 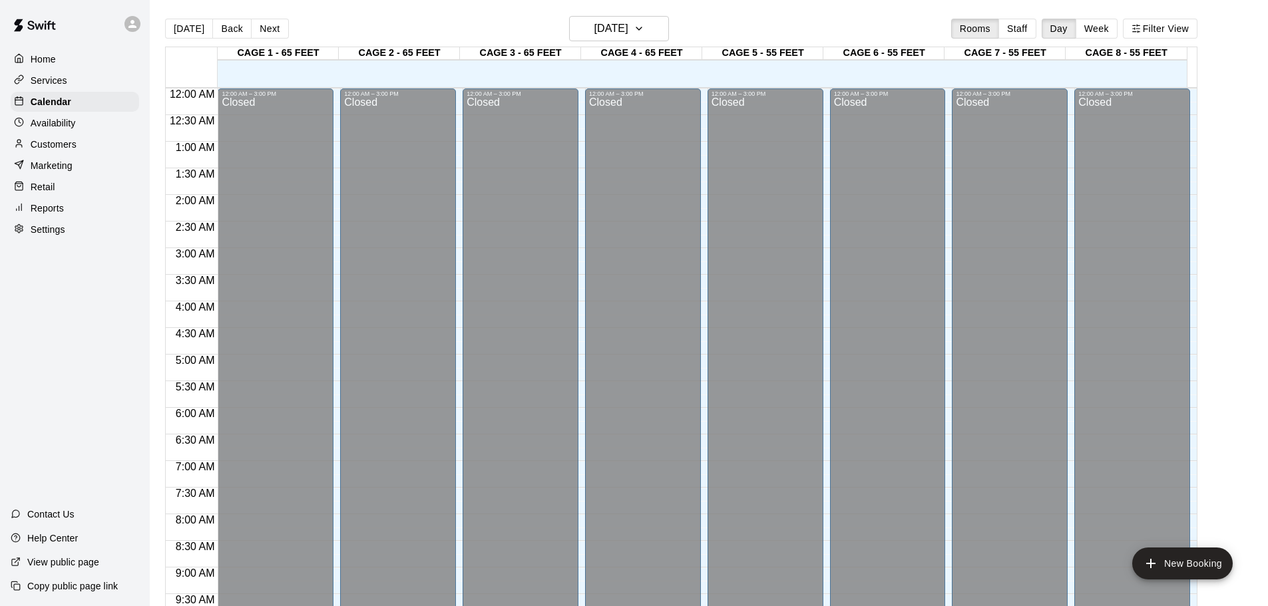 I want to click on span: 9:30 AM, so click(x=195, y=600).